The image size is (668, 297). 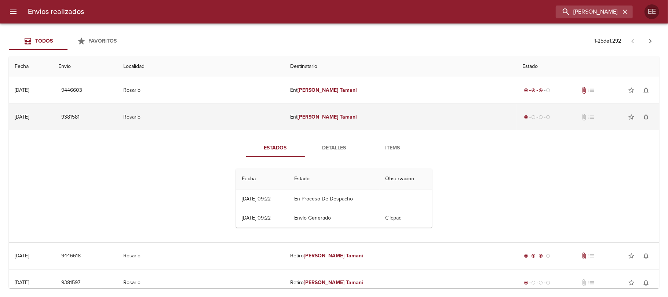 I want to click on span: 9381597, so click(x=71, y=282).